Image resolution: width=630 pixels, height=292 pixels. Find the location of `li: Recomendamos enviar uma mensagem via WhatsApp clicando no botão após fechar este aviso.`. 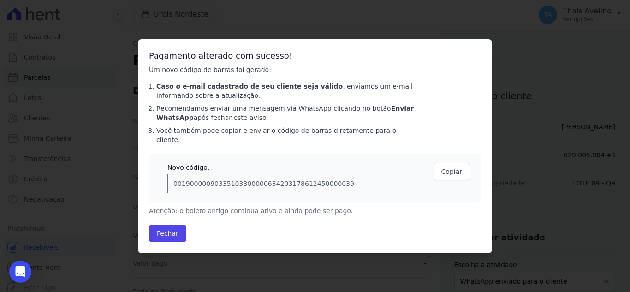

li: Recomendamos enviar uma mensagem via WhatsApp clicando no botão após fechar este aviso. is located at coordinates (285, 113).